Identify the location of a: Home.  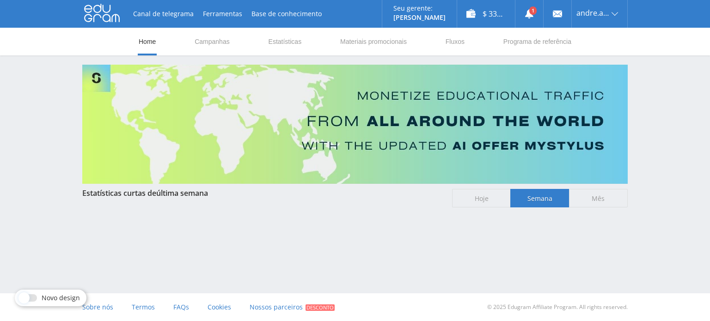
(147, 42).